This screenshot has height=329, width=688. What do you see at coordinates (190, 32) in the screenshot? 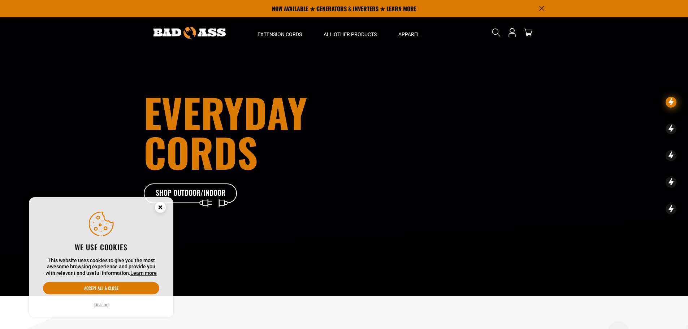
I see `img: Bad Ass Extension Cords` at bounding box center [190, 32].